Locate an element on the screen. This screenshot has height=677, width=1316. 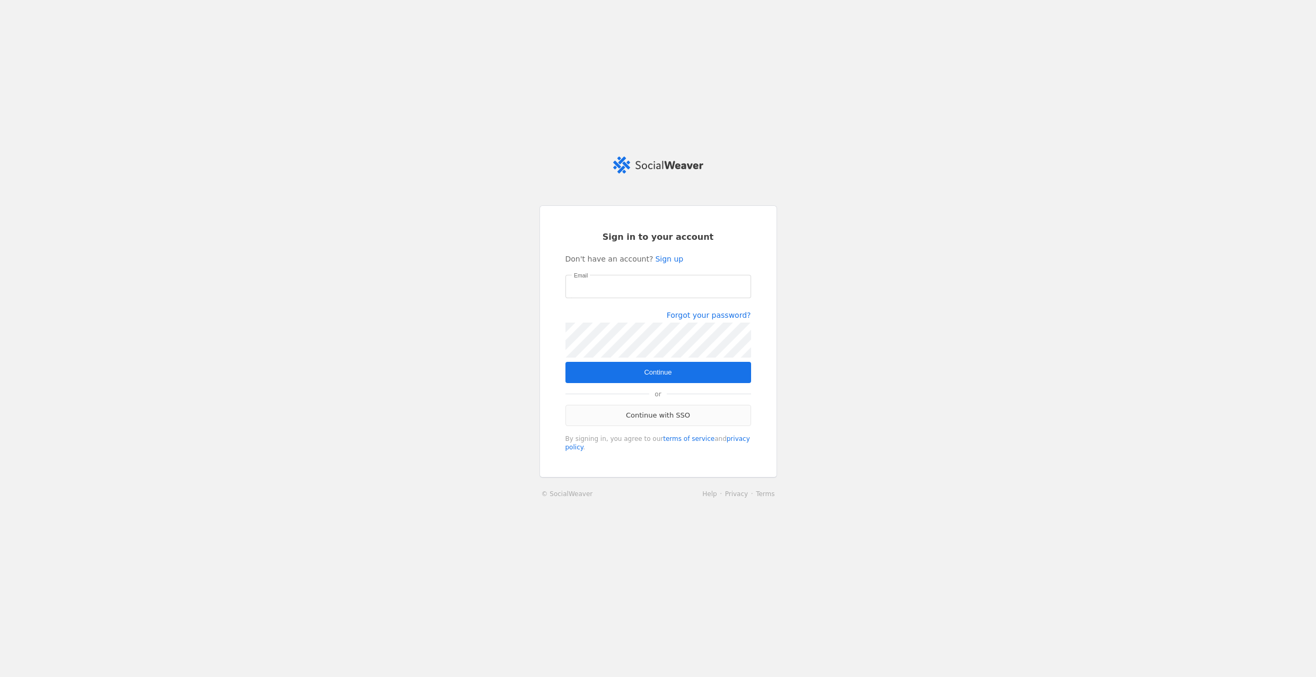
span: Sign in to your account is located at coordinates (658, 237).